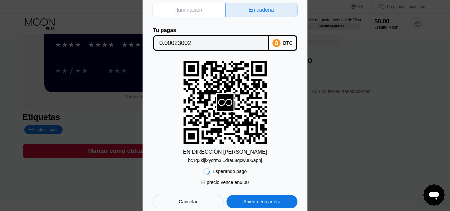 The height and width of the screenshot is (211, 450). What do you see at coordinates (261, 10) in the screenshot?
I see `font: En cadena` at bounding box center [261, 10].